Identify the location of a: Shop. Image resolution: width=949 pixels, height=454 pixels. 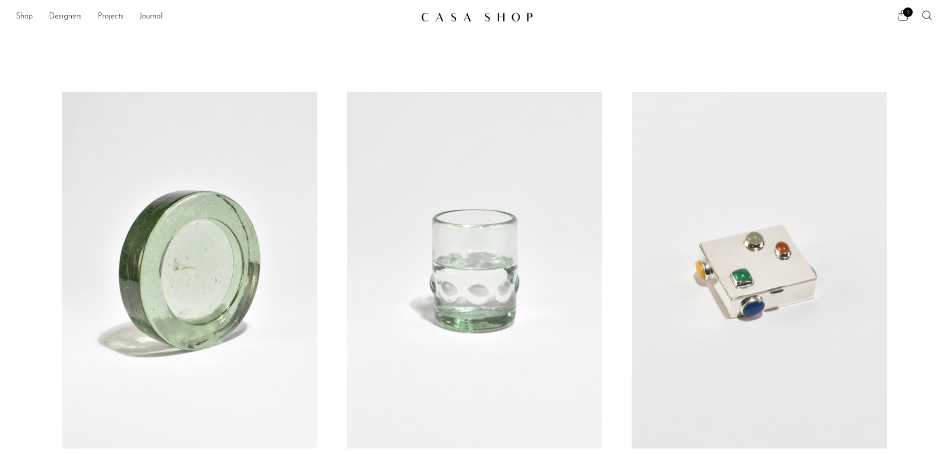
(24, 17).